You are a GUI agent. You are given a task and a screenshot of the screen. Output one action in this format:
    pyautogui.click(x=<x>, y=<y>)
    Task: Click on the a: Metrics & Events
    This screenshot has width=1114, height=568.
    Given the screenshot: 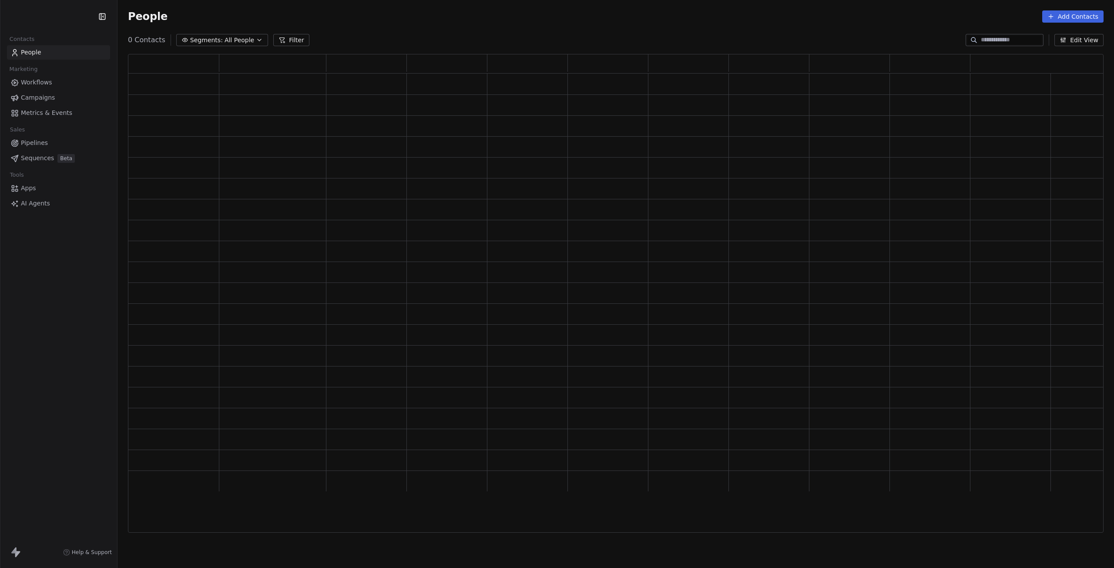 What is the action you would take?
    pyautogui.click(x=58, y=113)
    